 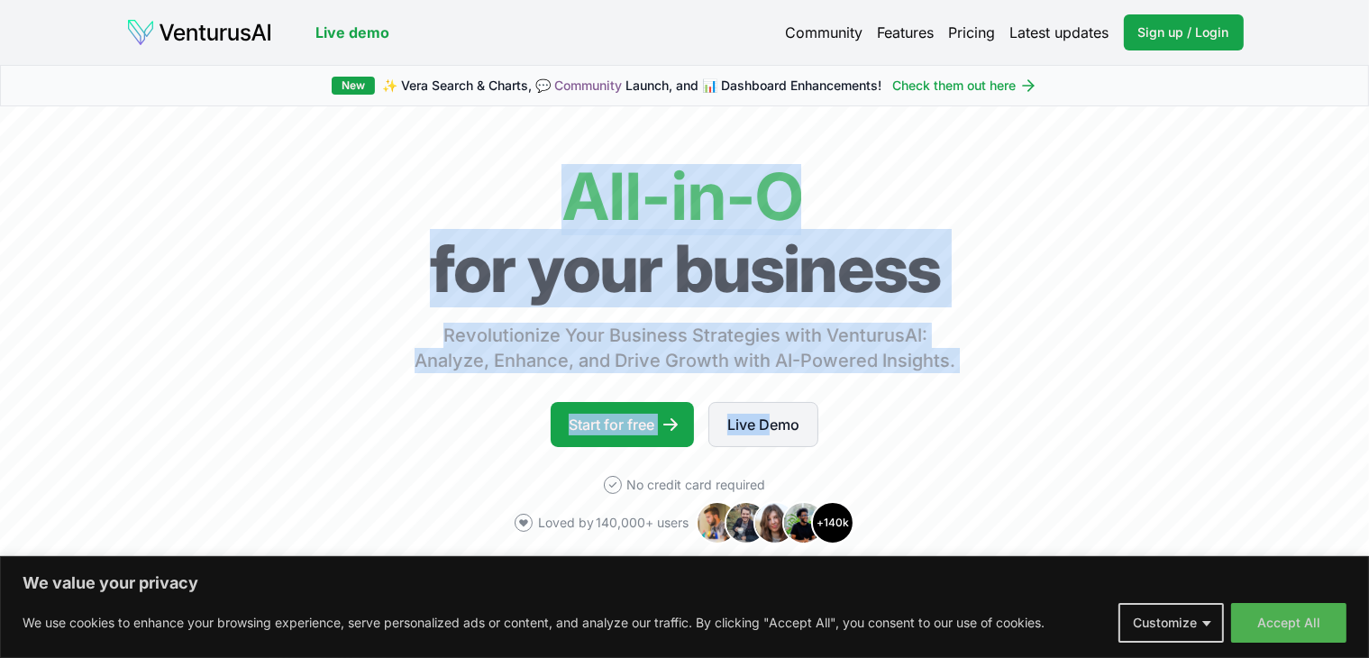 I want to click on button: Accept All, so click(x=1288, y=623).